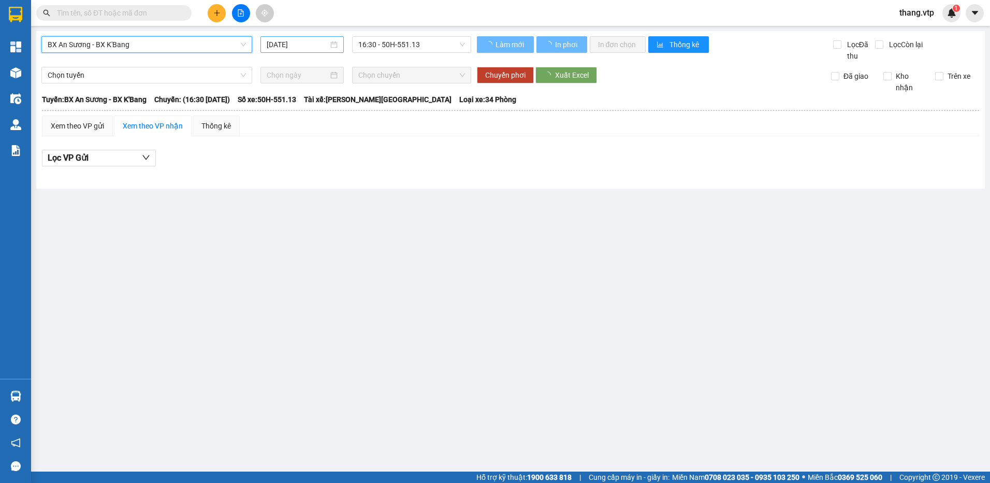 Image resolution: width=990 pixels, height=483 pixels. Describe the element at coordinates (94, 99) in the screenshot. I see `b: Tuyến: BX An Sương - BX K'Bang` at that location.